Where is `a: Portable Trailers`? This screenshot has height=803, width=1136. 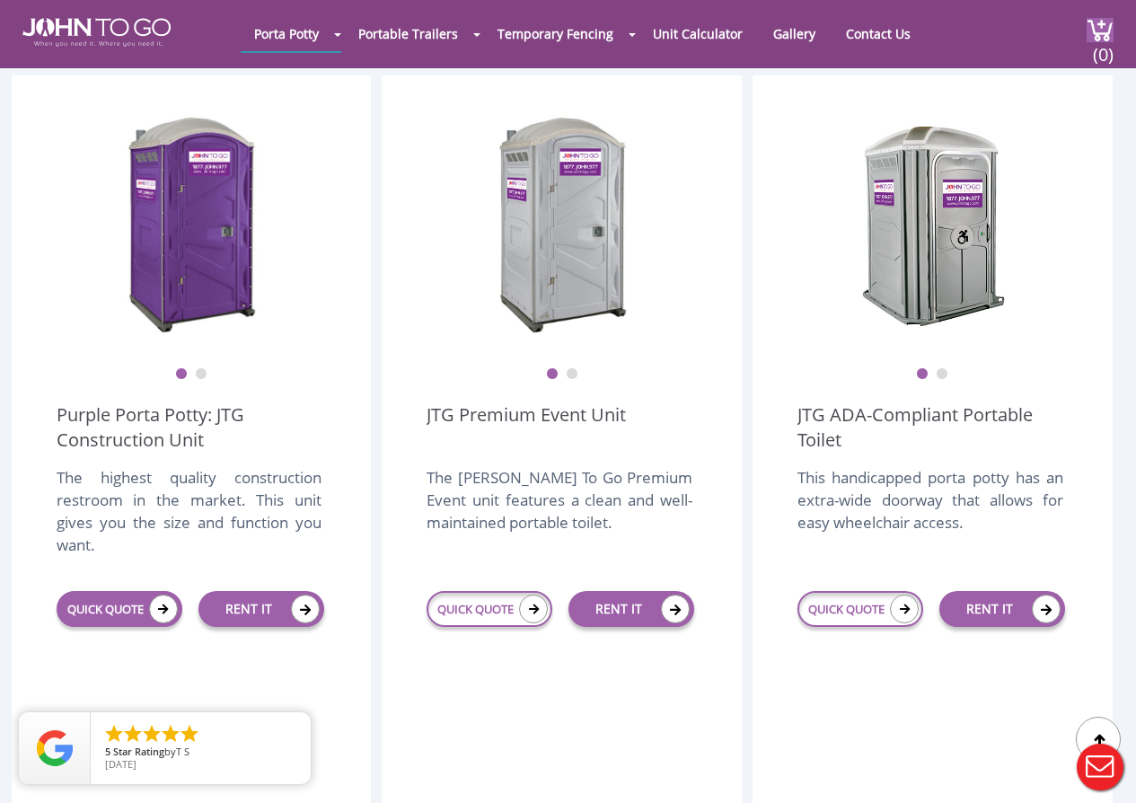
a: Portable Trailers is located at coordinates (408, 33).